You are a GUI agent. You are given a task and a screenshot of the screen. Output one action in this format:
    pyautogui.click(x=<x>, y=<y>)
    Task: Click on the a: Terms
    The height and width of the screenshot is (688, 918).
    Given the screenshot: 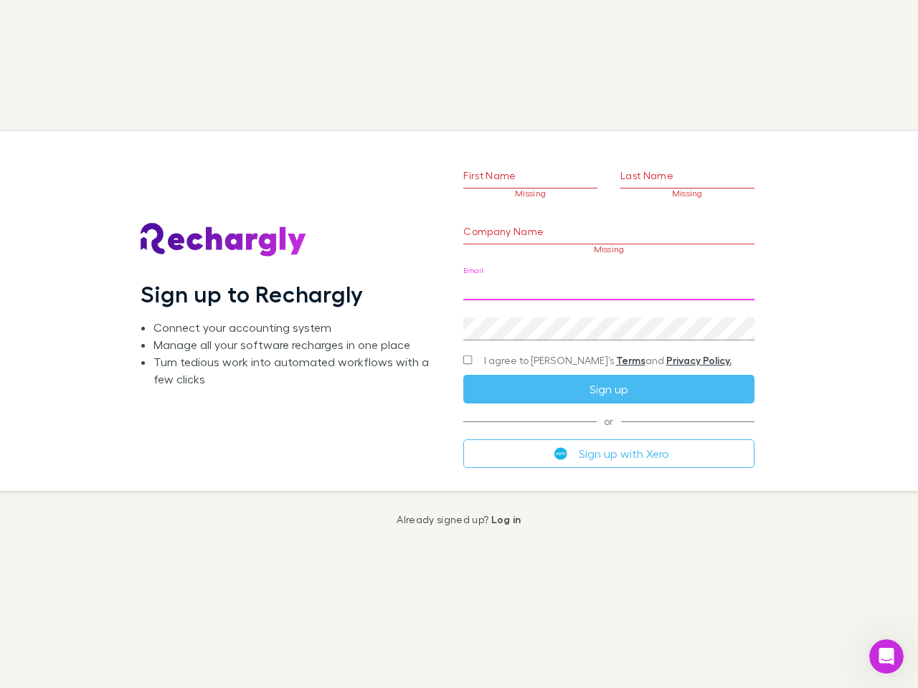 What is the action you would take?
    pyautogui.click(x=630, y=360)
    